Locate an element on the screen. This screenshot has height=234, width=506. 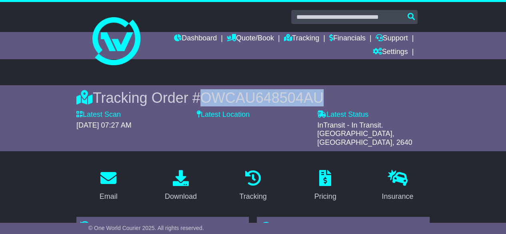
a: Dashboard is located at coordinates (195, 39).